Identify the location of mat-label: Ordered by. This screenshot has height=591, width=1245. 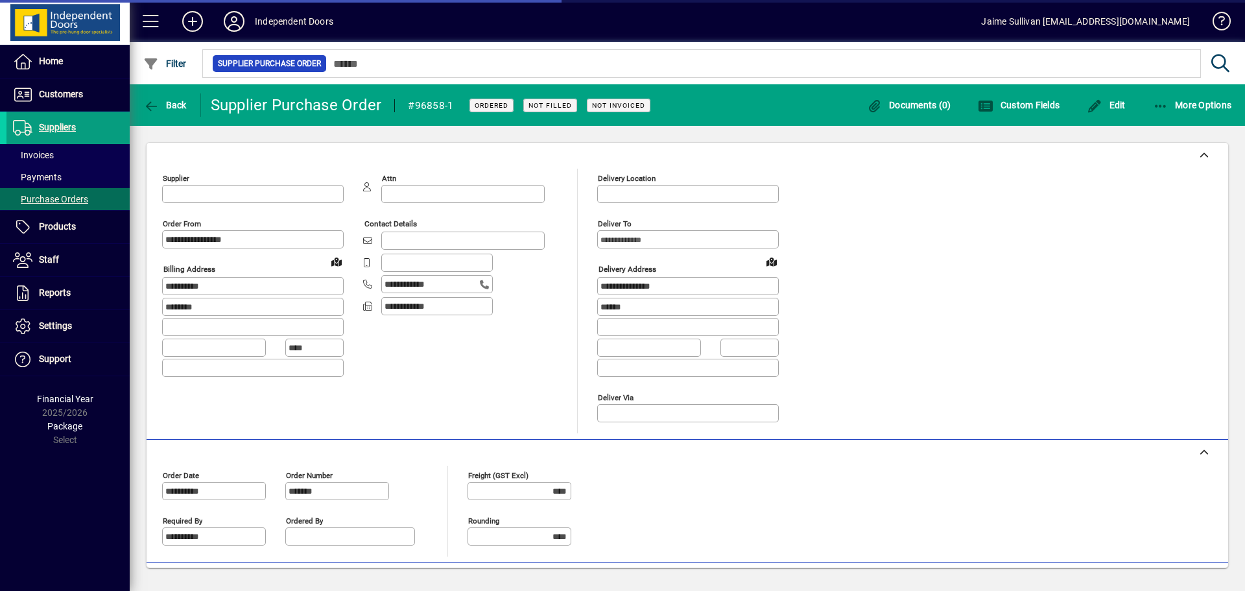
(304, 520).